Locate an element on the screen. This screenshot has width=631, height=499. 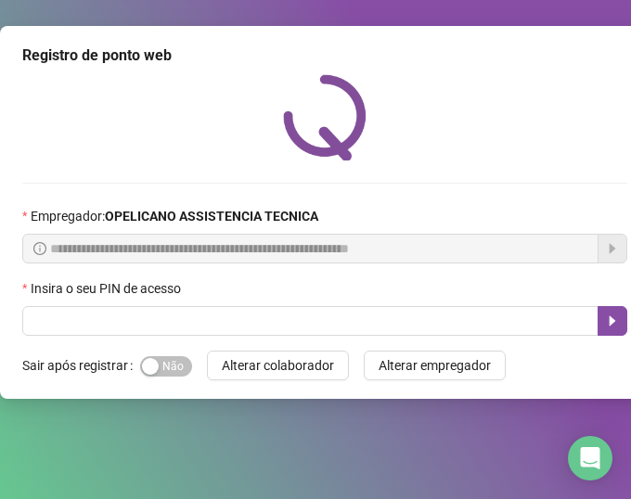
span: Alterar empregador is located at coordinates (434, 366).